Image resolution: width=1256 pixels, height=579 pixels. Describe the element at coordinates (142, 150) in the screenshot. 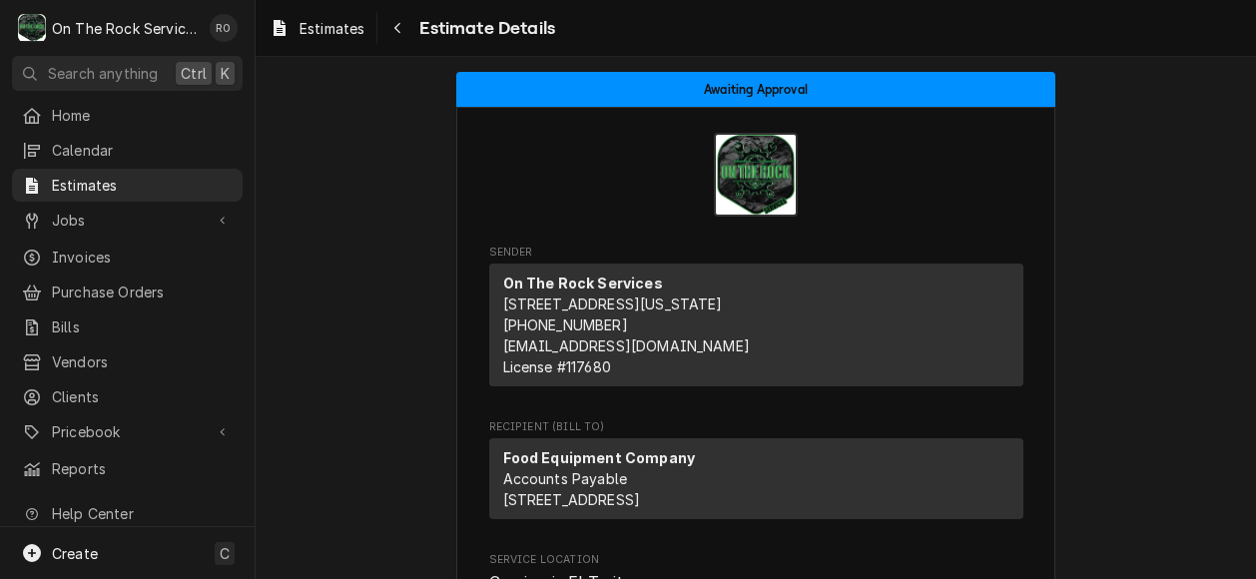

I see `span: Calendar` at that location.